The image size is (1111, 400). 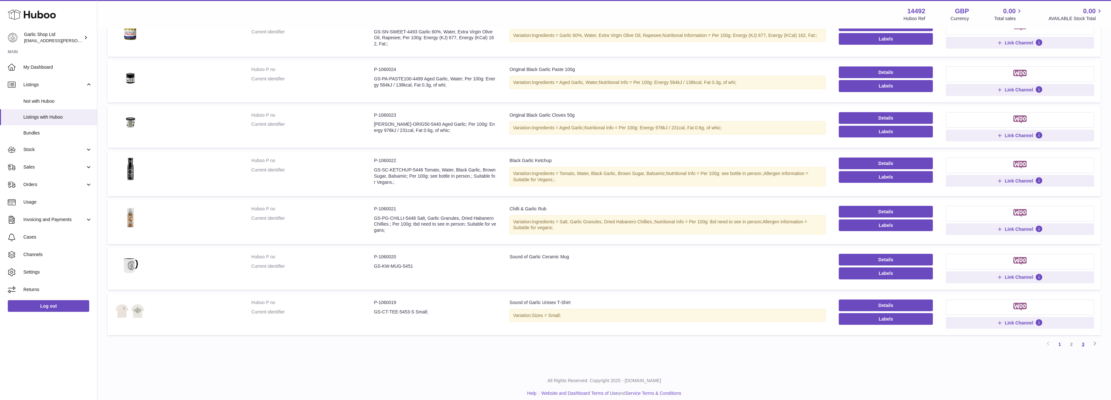 I want to click on span: Sales, so click(x=54, y=167).